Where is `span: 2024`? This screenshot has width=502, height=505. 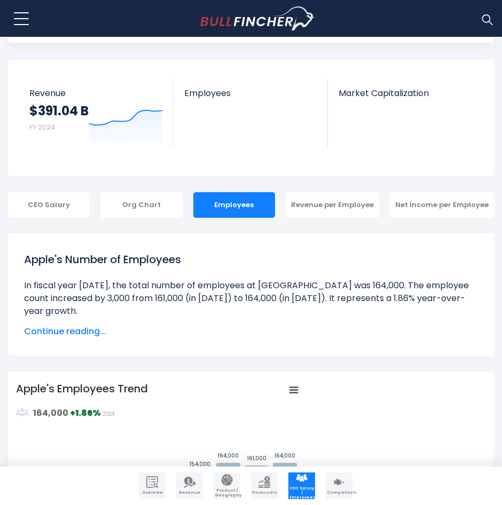 span: 2024 is located at coordinates (108, 414).